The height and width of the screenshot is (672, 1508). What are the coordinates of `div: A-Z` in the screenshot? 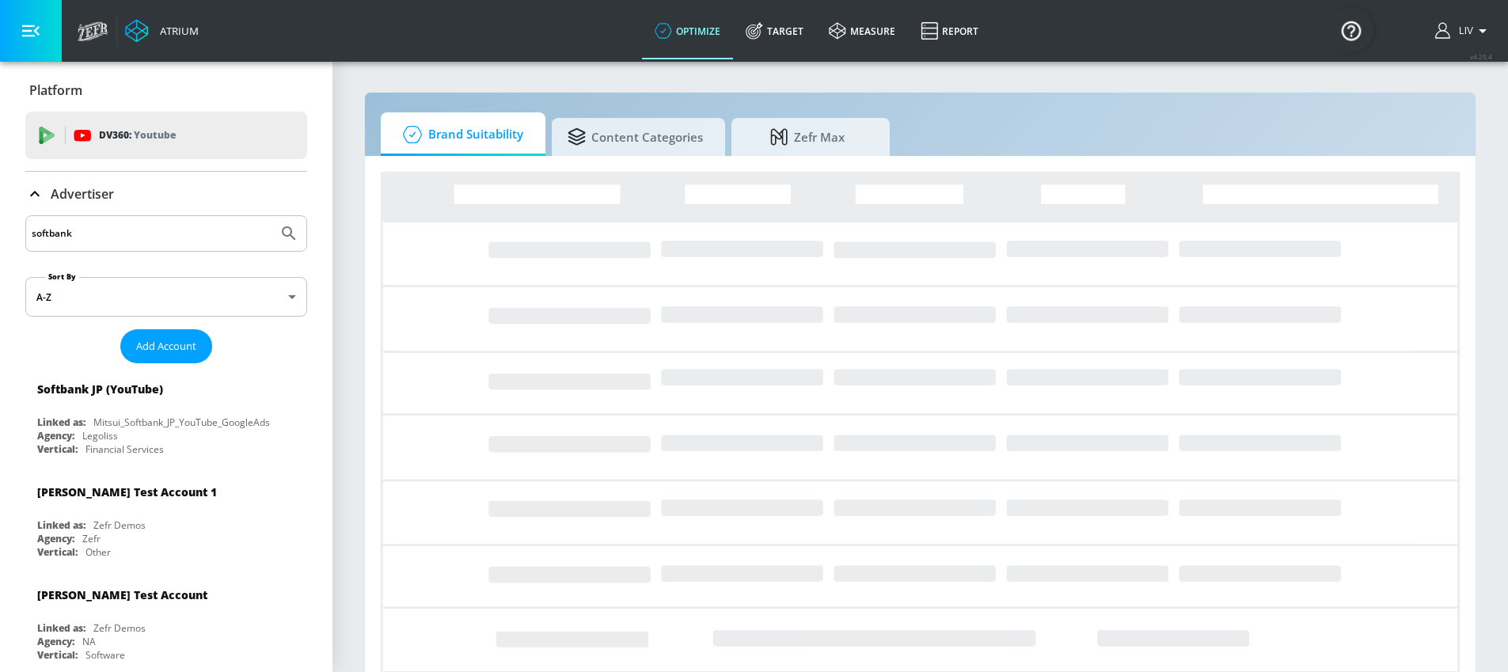 It's located at (166, 297).